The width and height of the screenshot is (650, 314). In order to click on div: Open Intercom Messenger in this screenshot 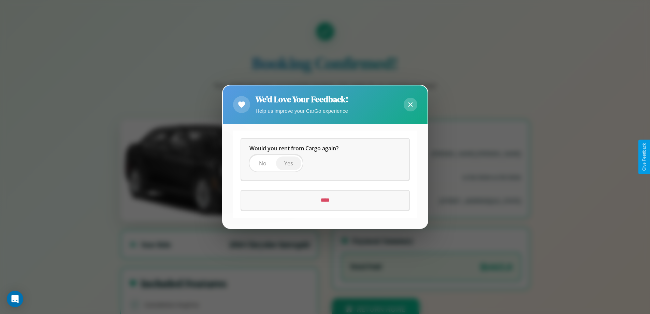, I will do `click(15, 299)`.